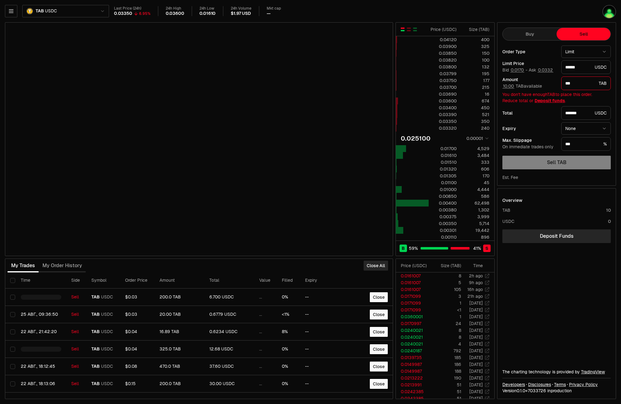 Image resolution: width=621 pixels, height=404 pixels. I want to click on td: 190, so click(446, 378).